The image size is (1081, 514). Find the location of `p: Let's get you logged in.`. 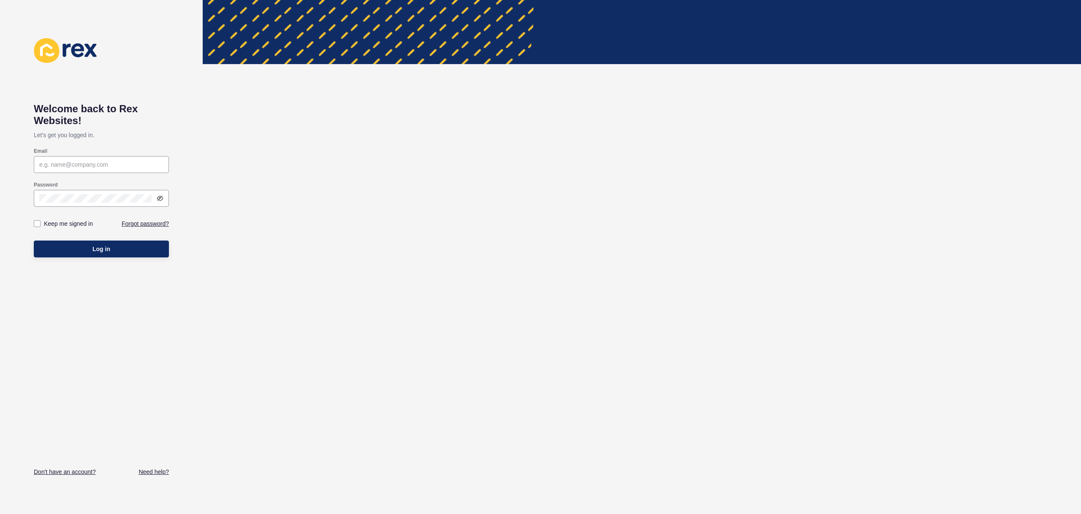

p: Let's get you logged in. is located at coordinates (101, 135).